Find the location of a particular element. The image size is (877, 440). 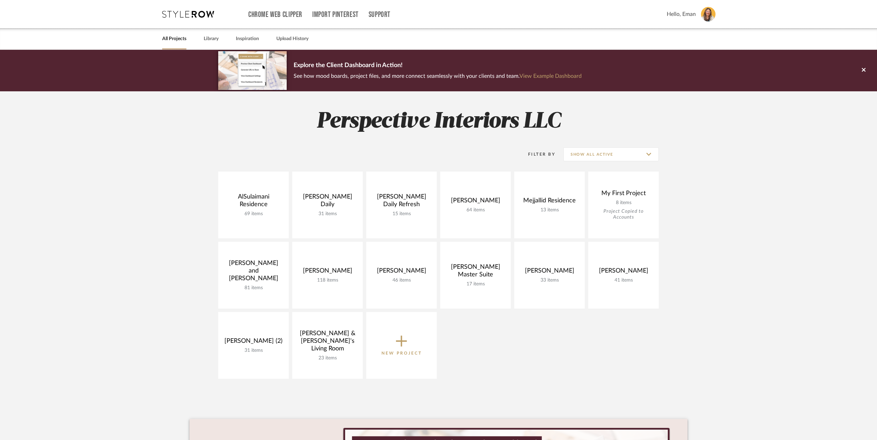

div: 69 items is located at coordinates (253, 214).